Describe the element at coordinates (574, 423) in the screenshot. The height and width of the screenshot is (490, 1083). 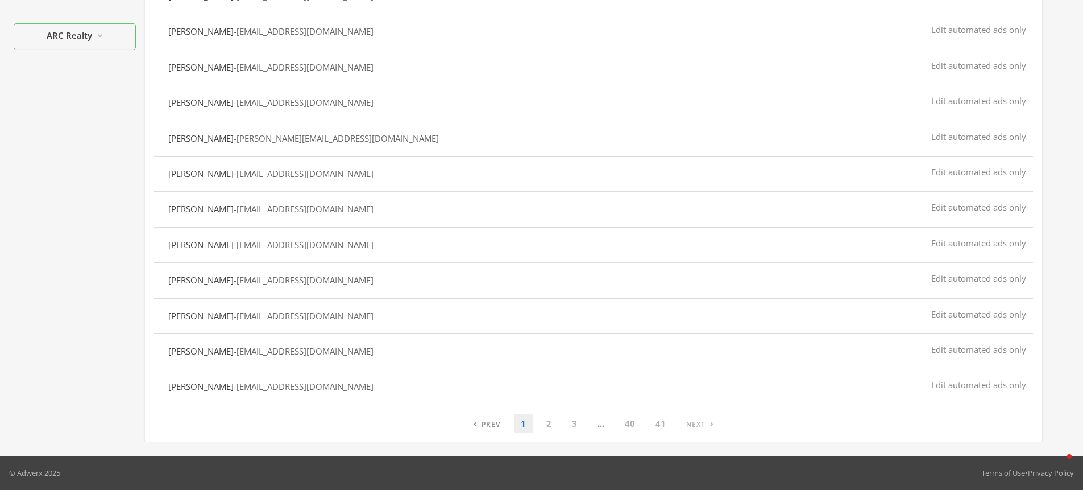
I see `a: 3` at that location.